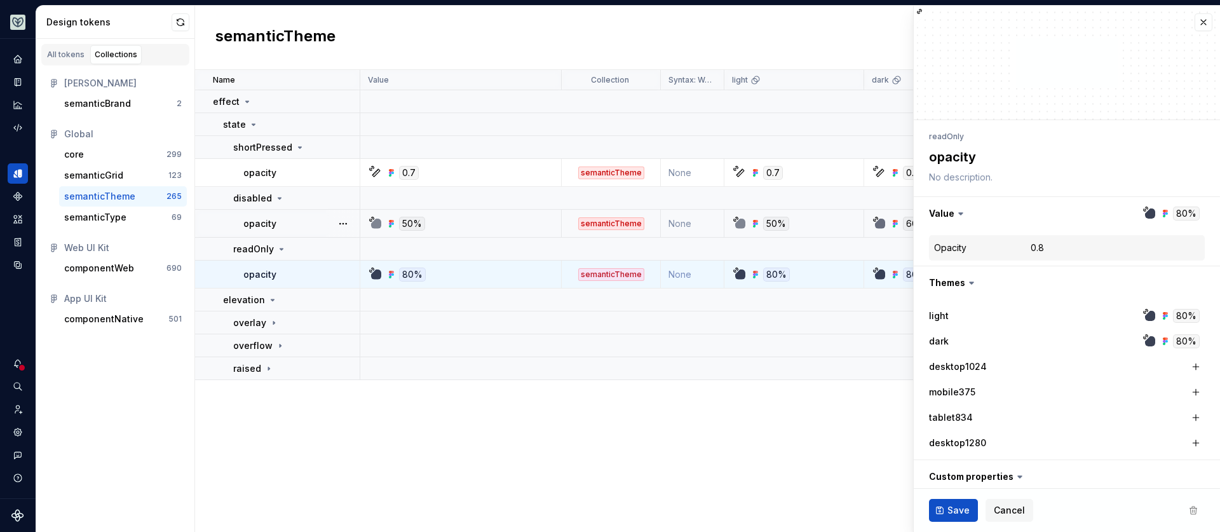 The image size is (1220, 532). What do you see at coordinates (18, 515) in the screenshot?
I see `a: Supernova Logo` at bounding box center [18, 515].